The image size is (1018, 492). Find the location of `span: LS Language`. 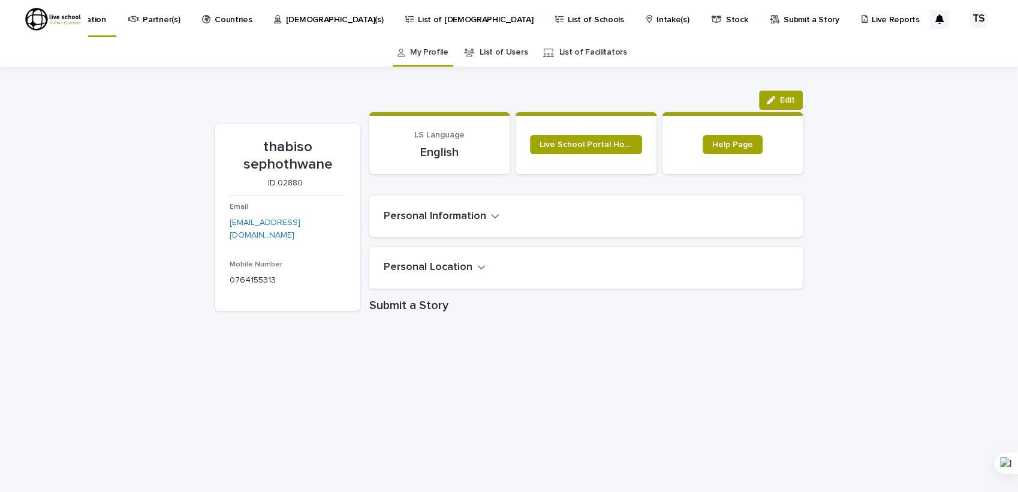

span: LS Language is located at coordinates (439, 135).